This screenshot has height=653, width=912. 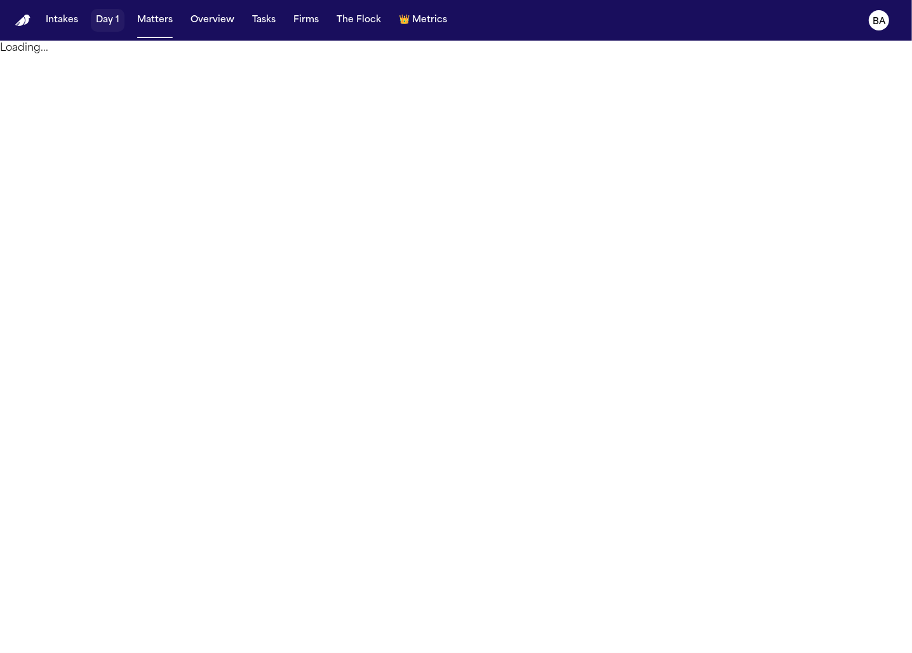 What do you see at coordinates (212, 20) in the screenshot?
I see `a: Overview` at bounding box center [212, 20].